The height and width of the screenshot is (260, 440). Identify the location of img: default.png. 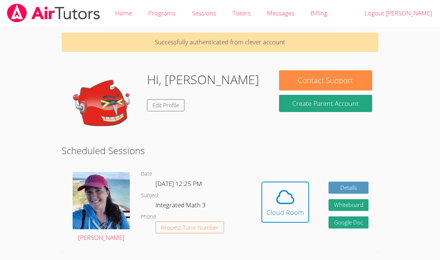
(104, 107).